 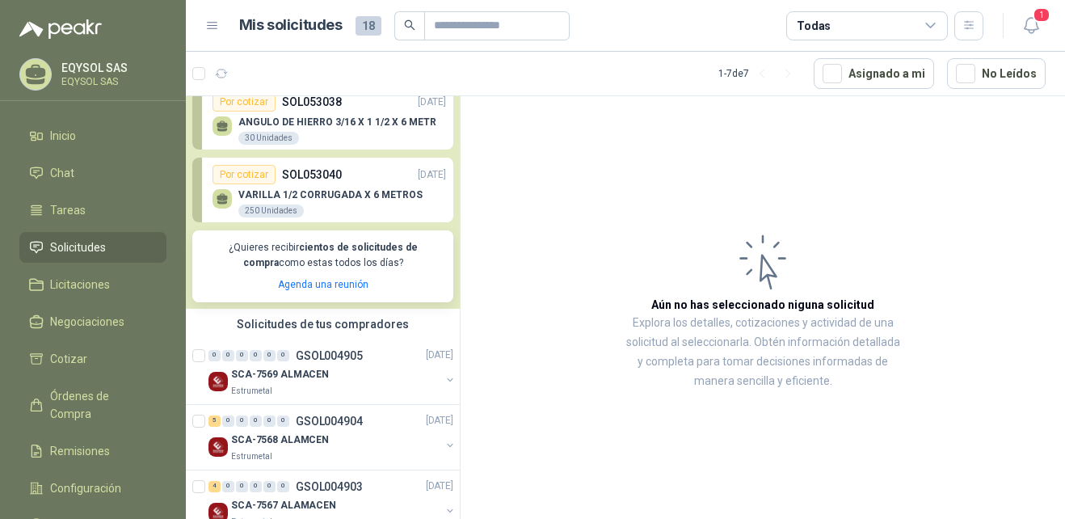 I want to click on span: 18, so click(x=369, y=26).